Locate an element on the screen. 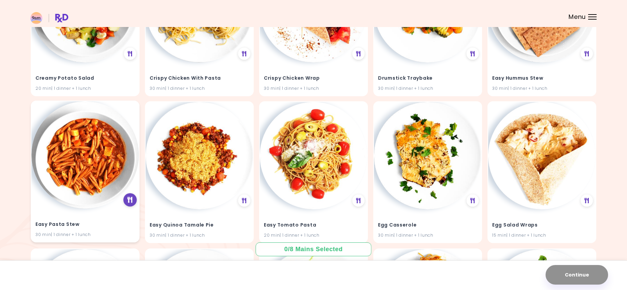 Image resolution: width=627 pixels, height=290 pixels. span: Menu is located at coordinates (577, 17).